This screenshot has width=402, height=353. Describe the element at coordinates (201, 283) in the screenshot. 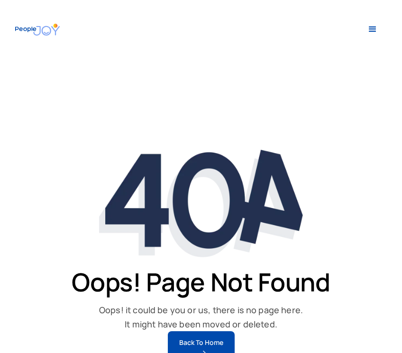

I see `h1: Oops! Page Not Found` at that location.